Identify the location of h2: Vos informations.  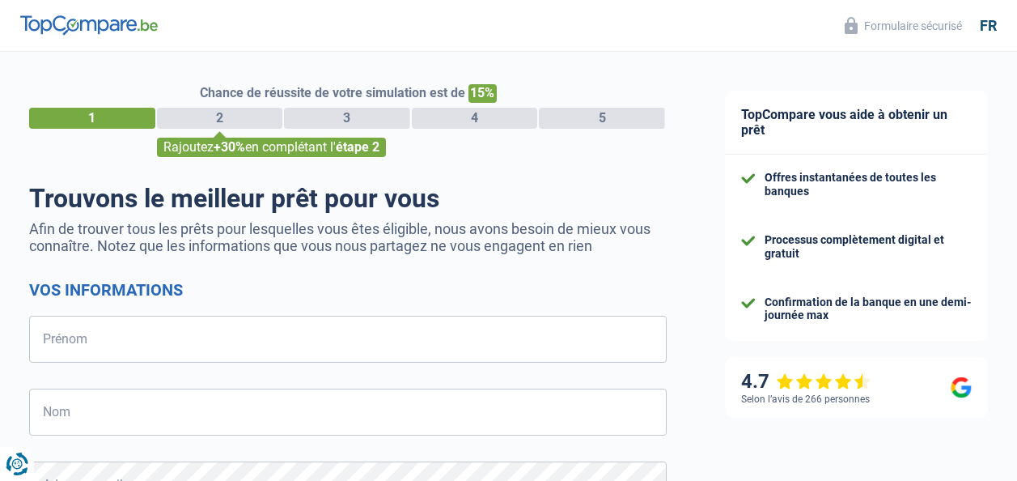
(348, 290).